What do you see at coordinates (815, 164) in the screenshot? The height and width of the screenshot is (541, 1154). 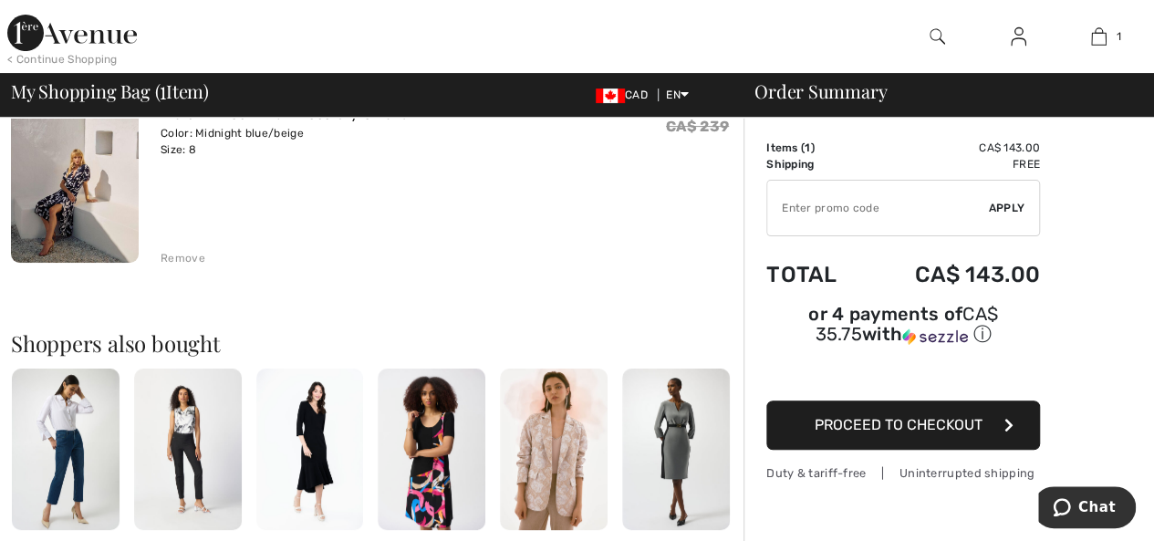 I see `td: Shipping` at bounding box center [815, 164].